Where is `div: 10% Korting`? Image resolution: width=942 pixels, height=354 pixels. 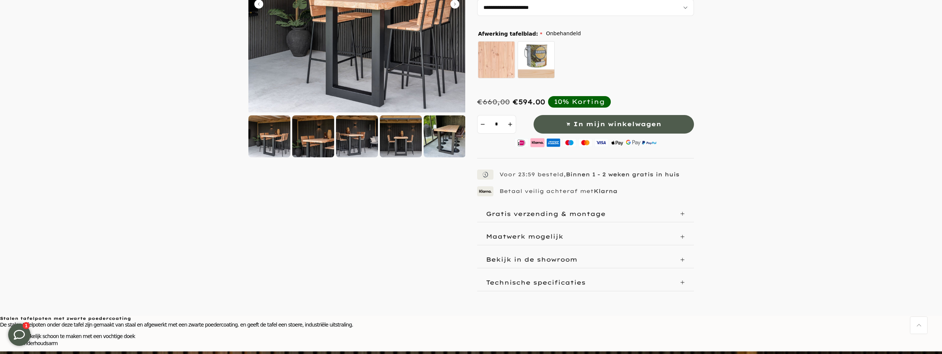
div: 10% Korting is located at coordinates (579, 102).